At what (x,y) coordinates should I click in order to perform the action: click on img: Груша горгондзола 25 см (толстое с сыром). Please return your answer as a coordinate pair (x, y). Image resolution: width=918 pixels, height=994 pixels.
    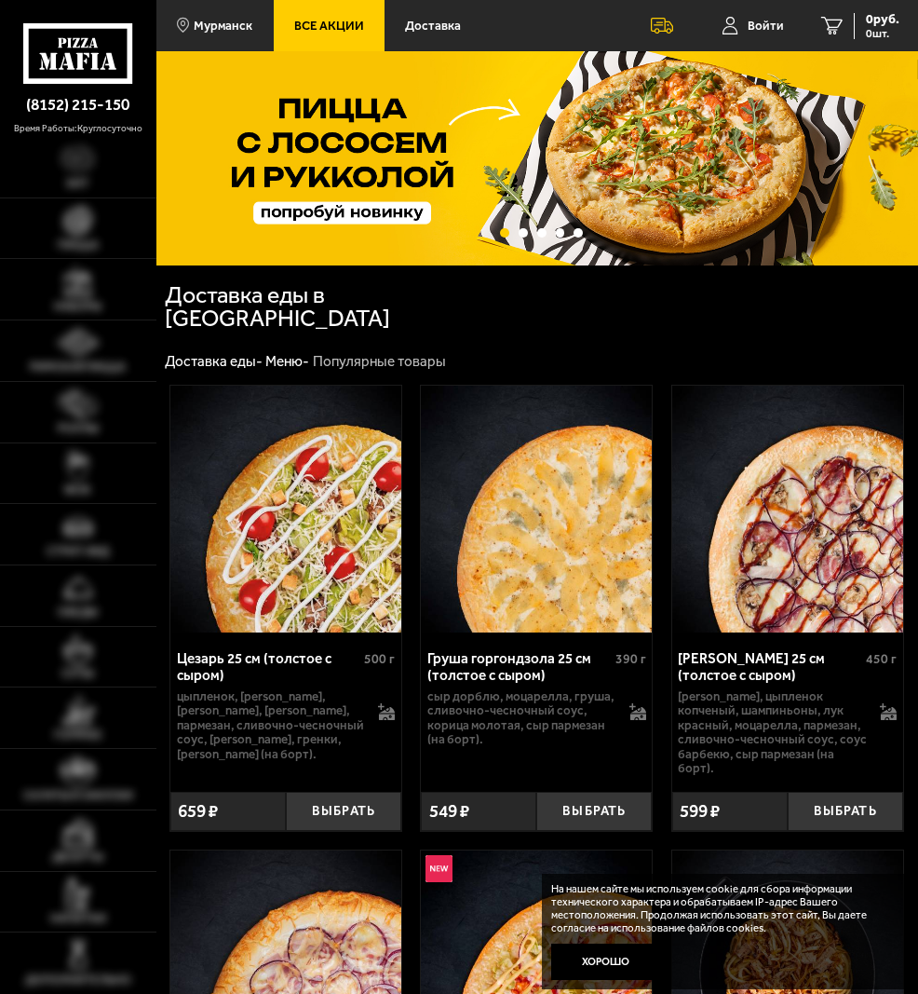
    Looking at the image, I should click on (537, 509).